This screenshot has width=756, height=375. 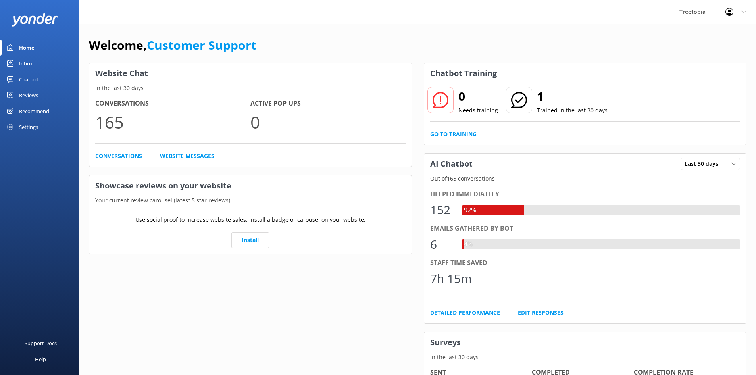 What do you see at coordinates (250, 240) in the screenshot?
I see `a: Install` at bounding box center [250, 240].